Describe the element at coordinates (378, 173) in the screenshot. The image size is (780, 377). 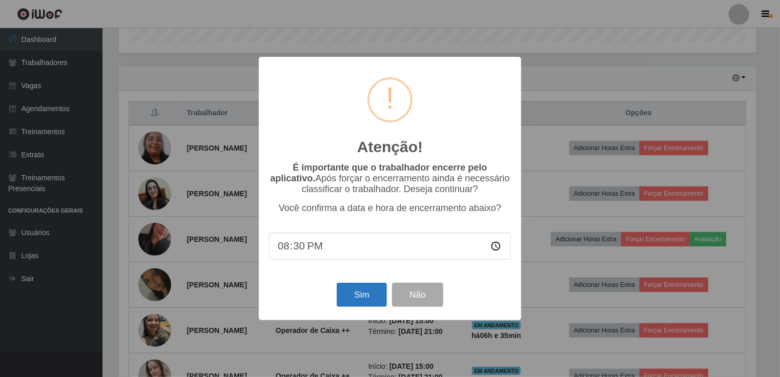
I see `b: É importante que o trabalhador encerre pelo aplicativo.` at that location.